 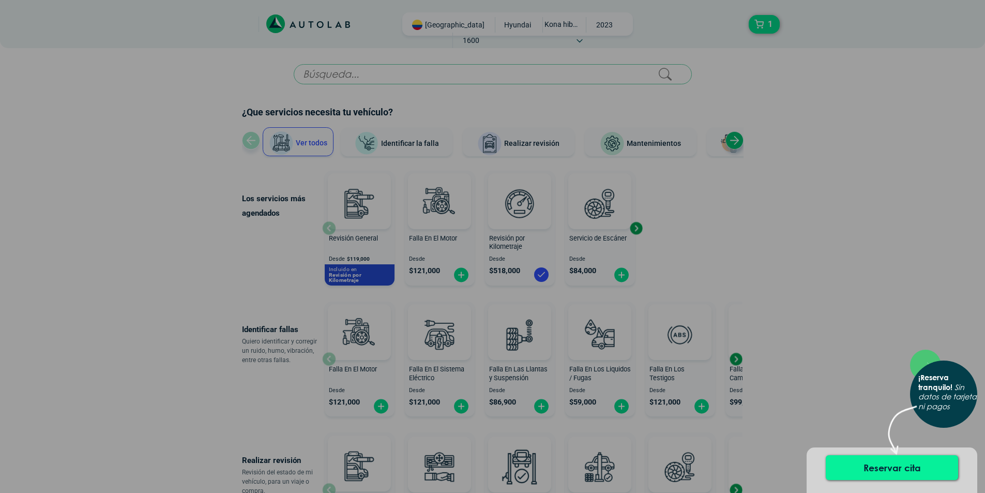 I want to click on b: ¡Reserva tranquilo!, so click(x=936, y=382).